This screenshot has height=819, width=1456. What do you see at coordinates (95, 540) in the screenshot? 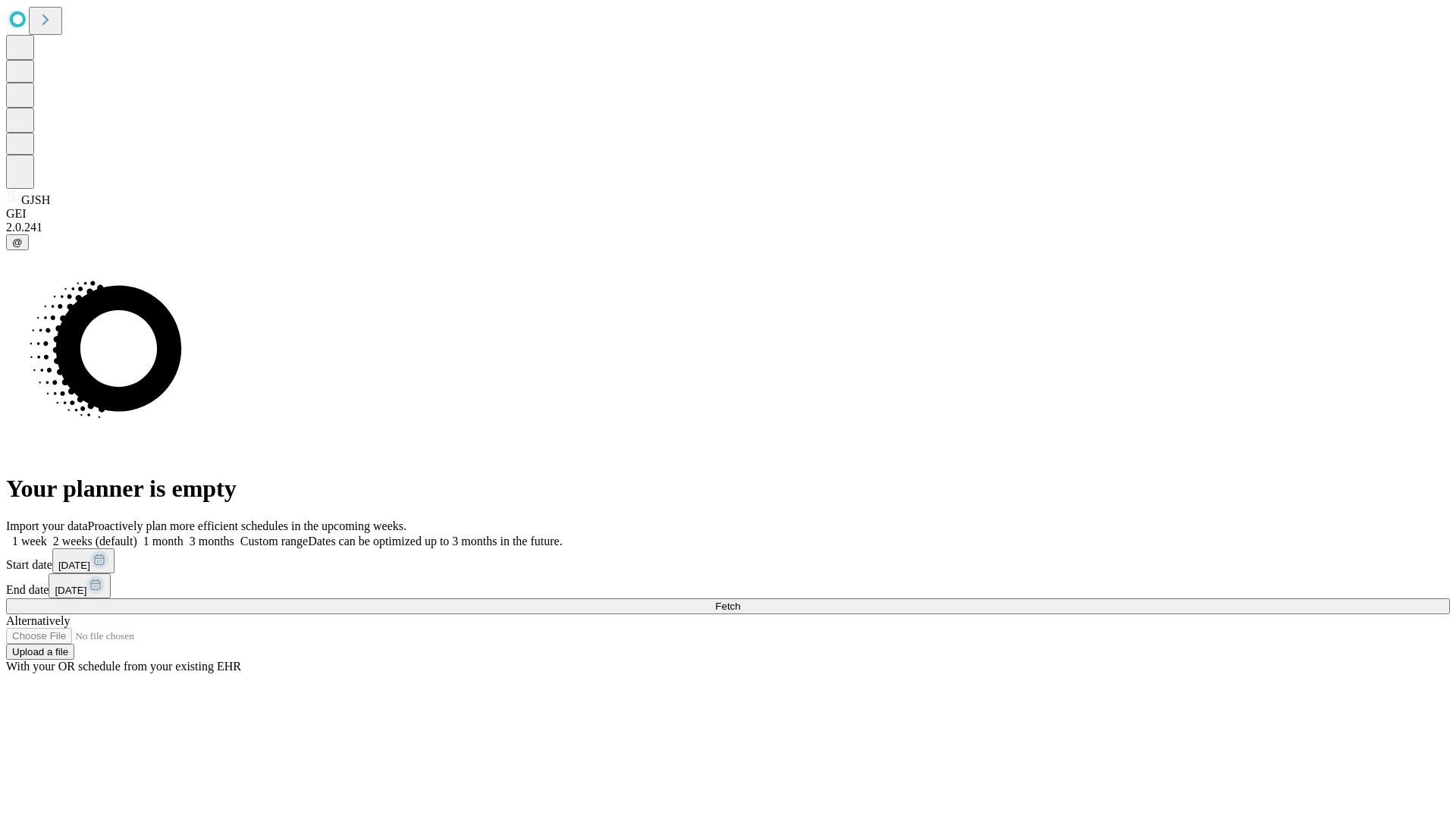
I see `span: 2 weeks (default)` at bounding box center [95, 540].